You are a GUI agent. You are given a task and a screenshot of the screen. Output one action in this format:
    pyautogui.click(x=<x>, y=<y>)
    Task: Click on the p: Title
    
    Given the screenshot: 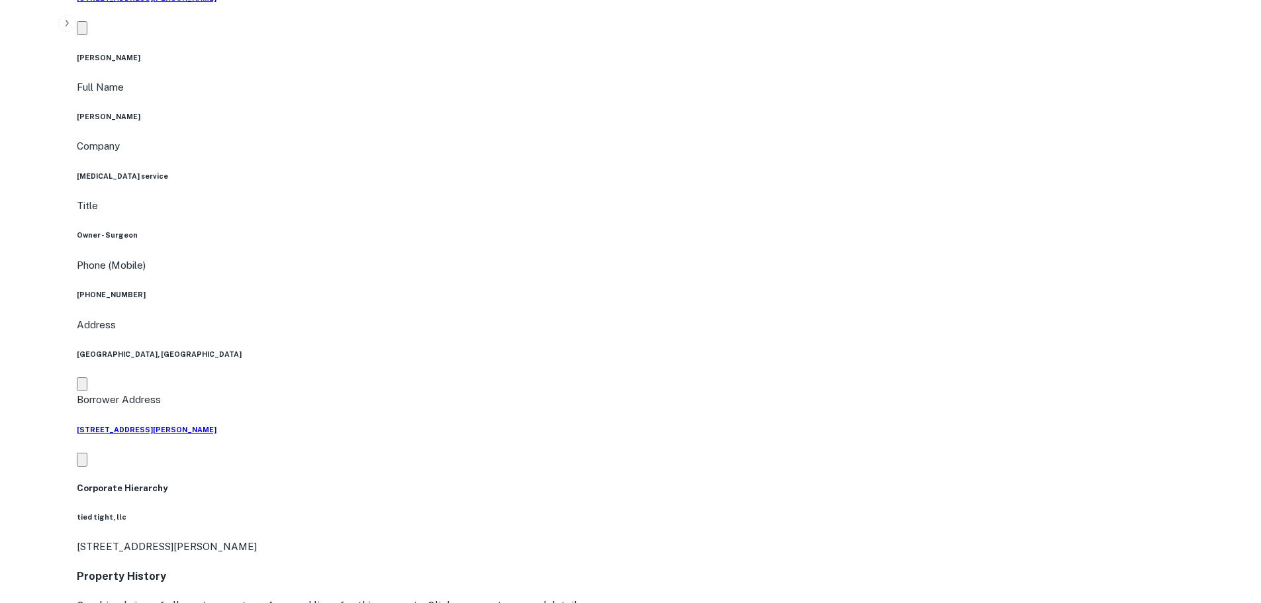 What is the action you would take?
    pyautogui.click(x=663, y=206)
    